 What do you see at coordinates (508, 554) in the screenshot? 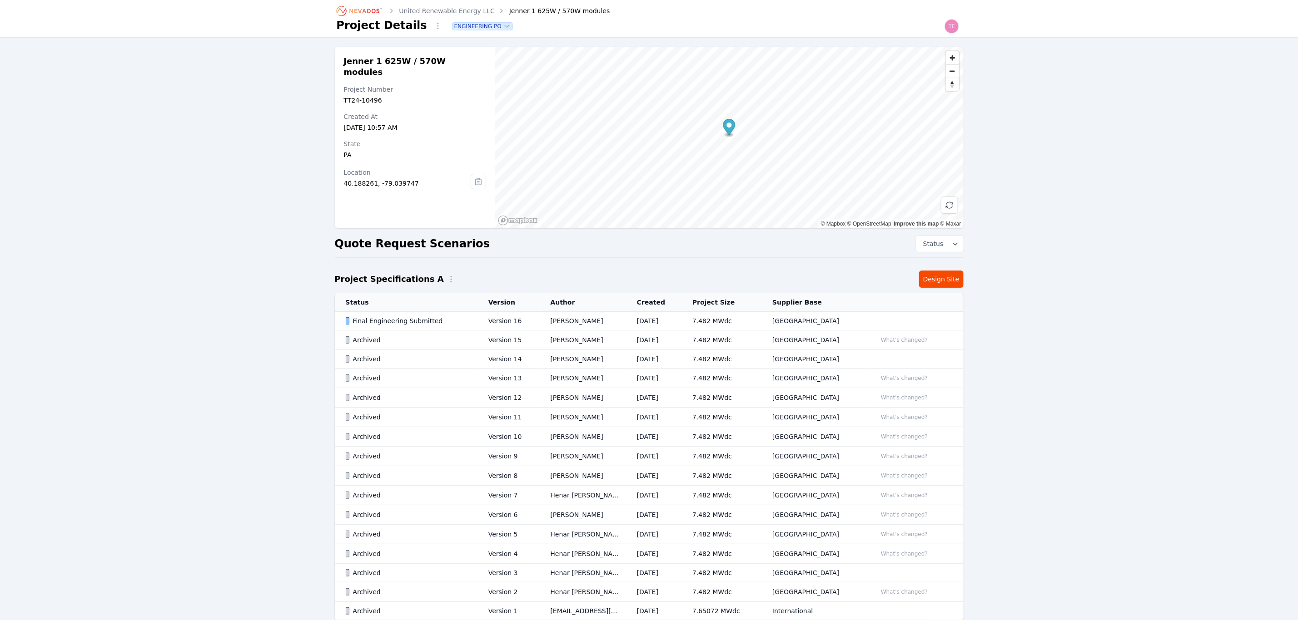
I see `td: Version 4` at bounding box center [508, 554].